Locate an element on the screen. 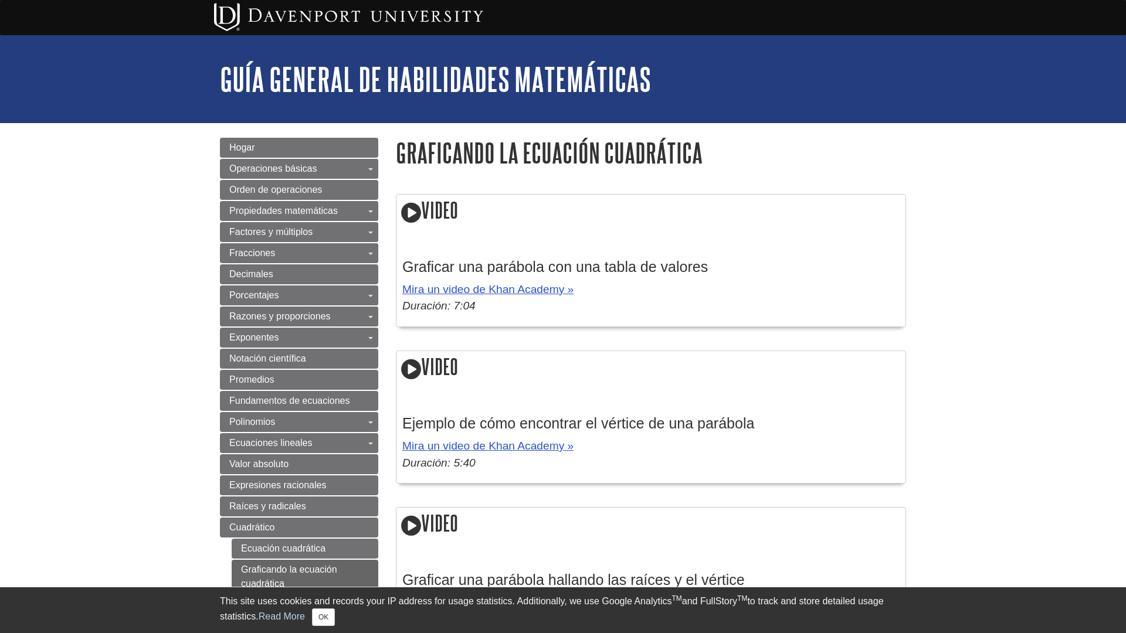 The height and width of the screenshot is (633, 1126). a: Factores y múltiplos is located at coordinates (299, 232).